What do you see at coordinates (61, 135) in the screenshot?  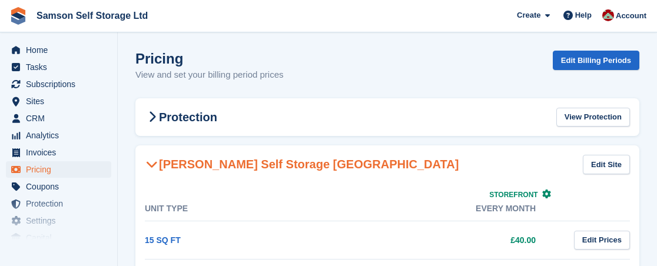 I see `span: Analytics` at bounding box center [61, 135].